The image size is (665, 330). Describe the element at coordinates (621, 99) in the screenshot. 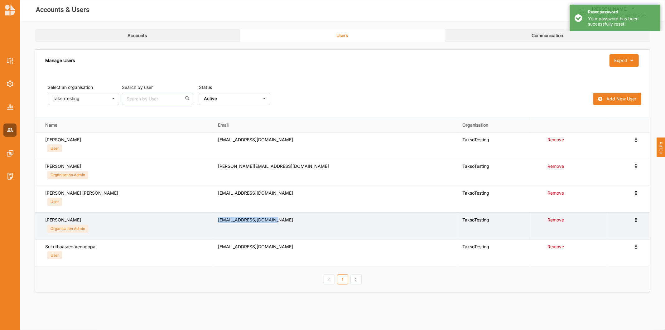

I see `div: Add New User` at that location.